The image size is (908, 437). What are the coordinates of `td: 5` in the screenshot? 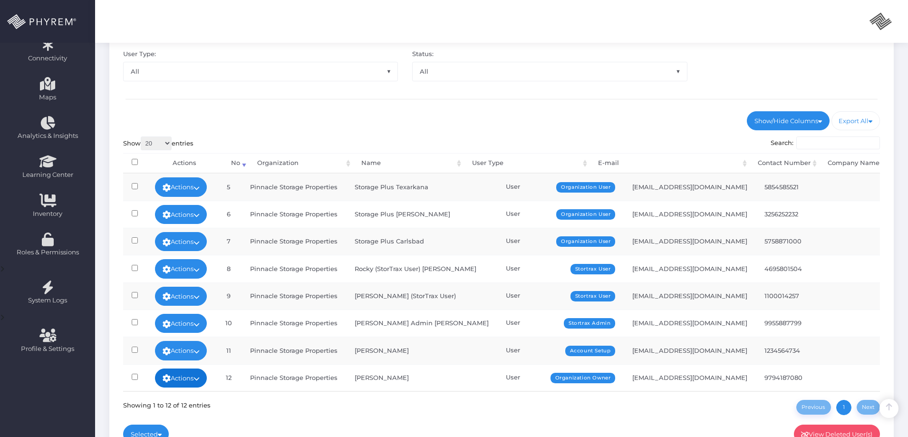 It's located at (228, 186).